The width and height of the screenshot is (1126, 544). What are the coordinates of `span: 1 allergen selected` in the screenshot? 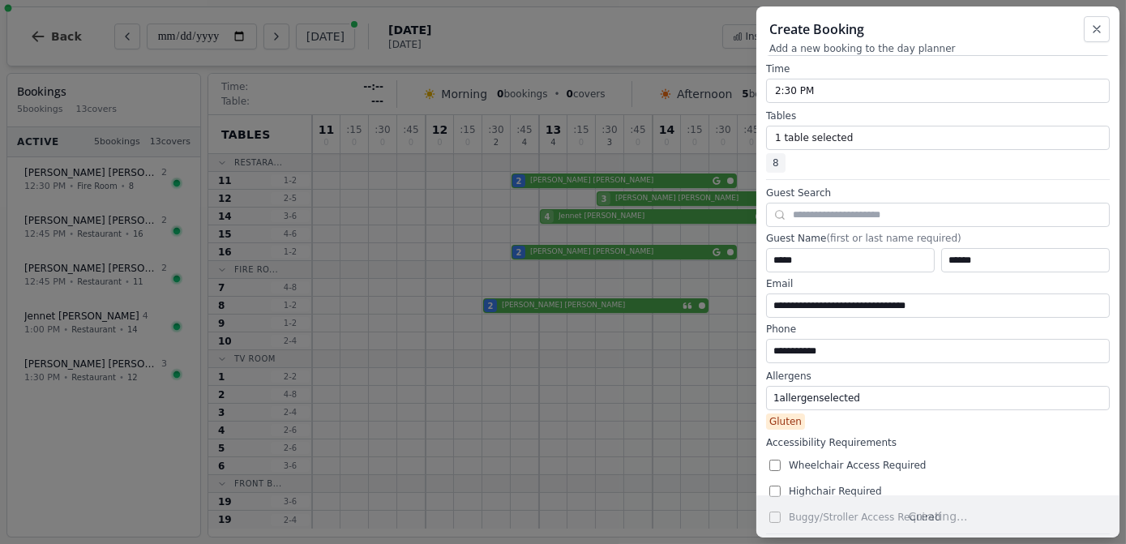 It's located at (817, 398).